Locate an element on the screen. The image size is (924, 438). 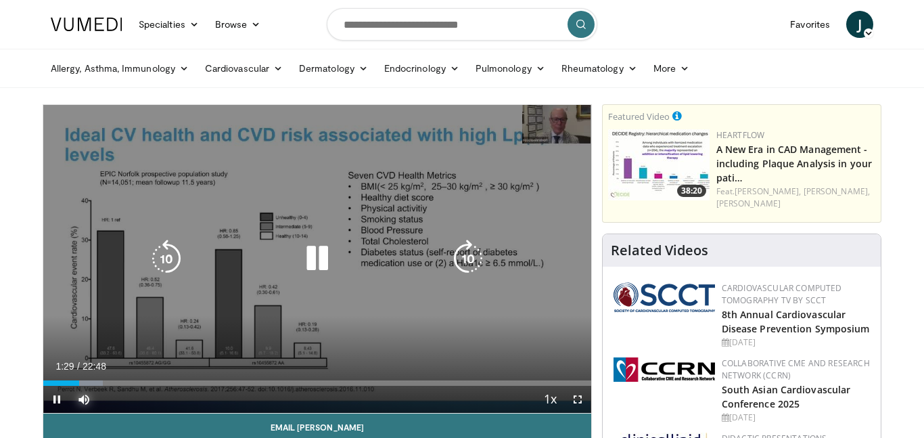
div: Progress Bar is located at coordinates (317, 383).